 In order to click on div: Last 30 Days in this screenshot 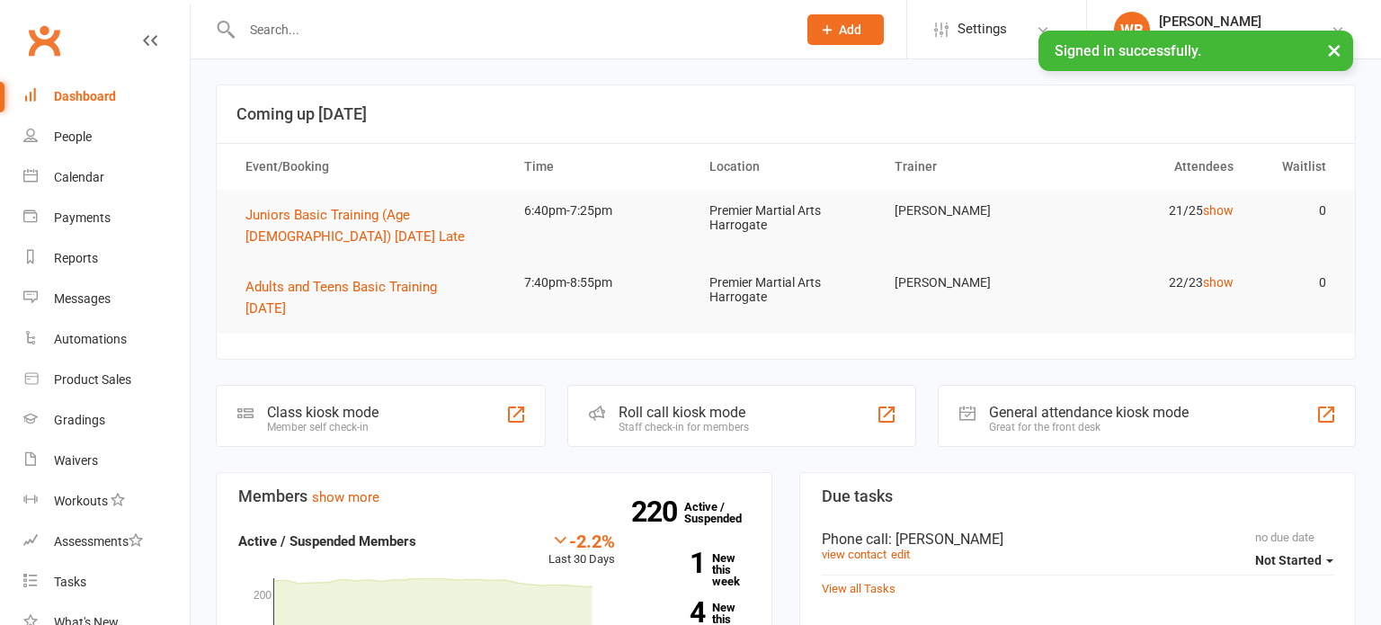, I will do `click(582, 549)`.